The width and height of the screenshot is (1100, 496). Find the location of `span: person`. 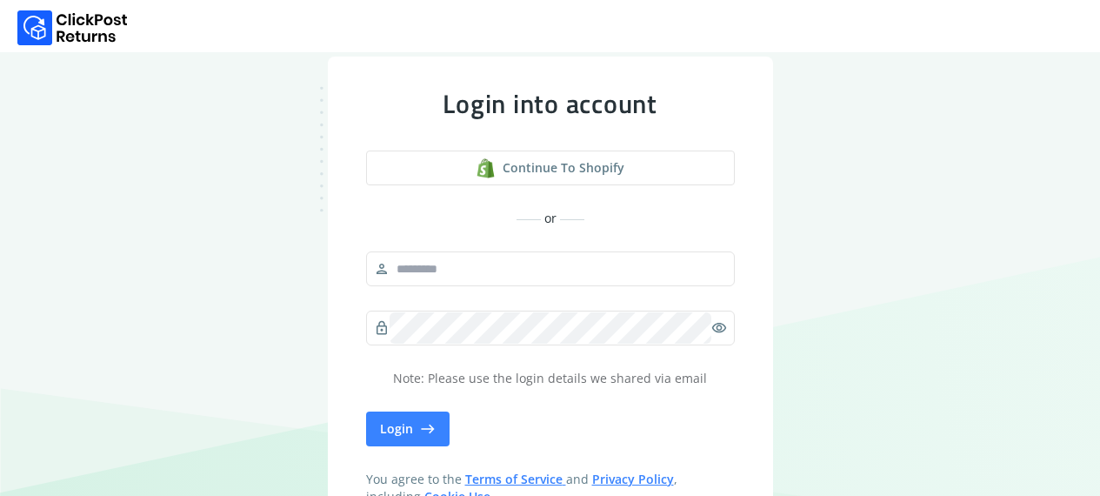

span: person is located at coordinates (382, 269).